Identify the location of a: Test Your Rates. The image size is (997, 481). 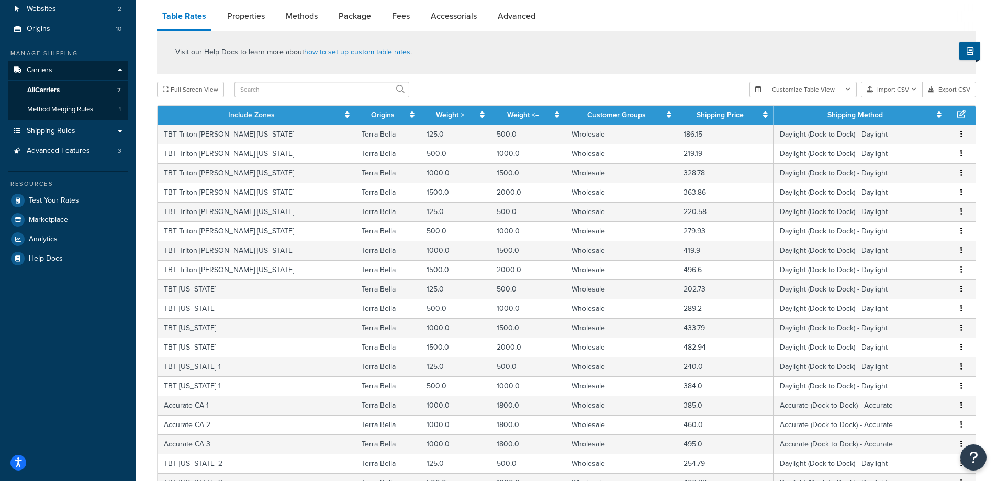
(68, 200).